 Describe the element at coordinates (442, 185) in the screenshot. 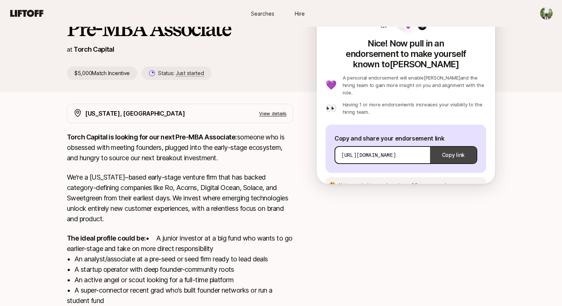

I see `span: See an example message` at that location.